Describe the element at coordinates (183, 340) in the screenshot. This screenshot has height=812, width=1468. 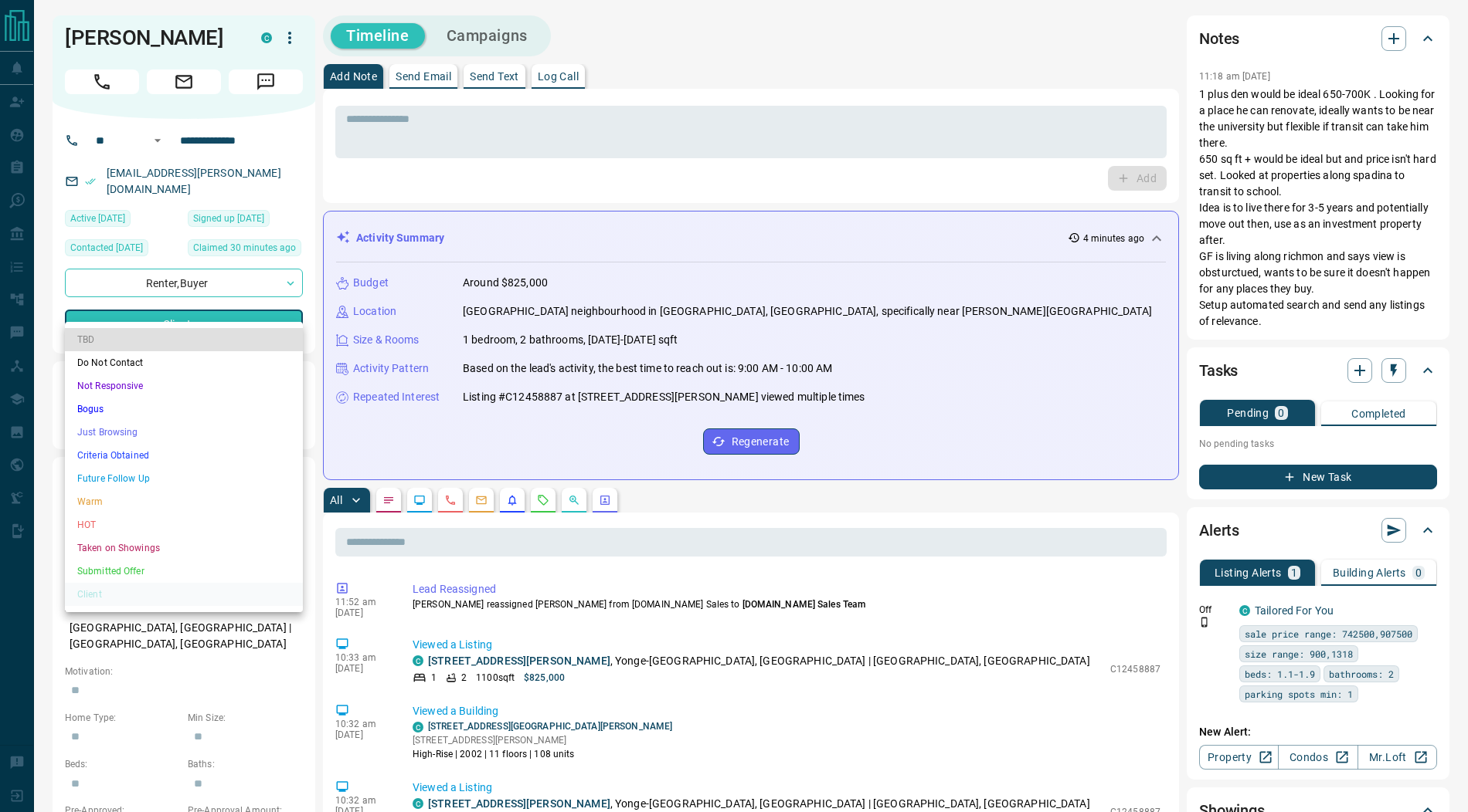
I see `li: TBD` at that location.